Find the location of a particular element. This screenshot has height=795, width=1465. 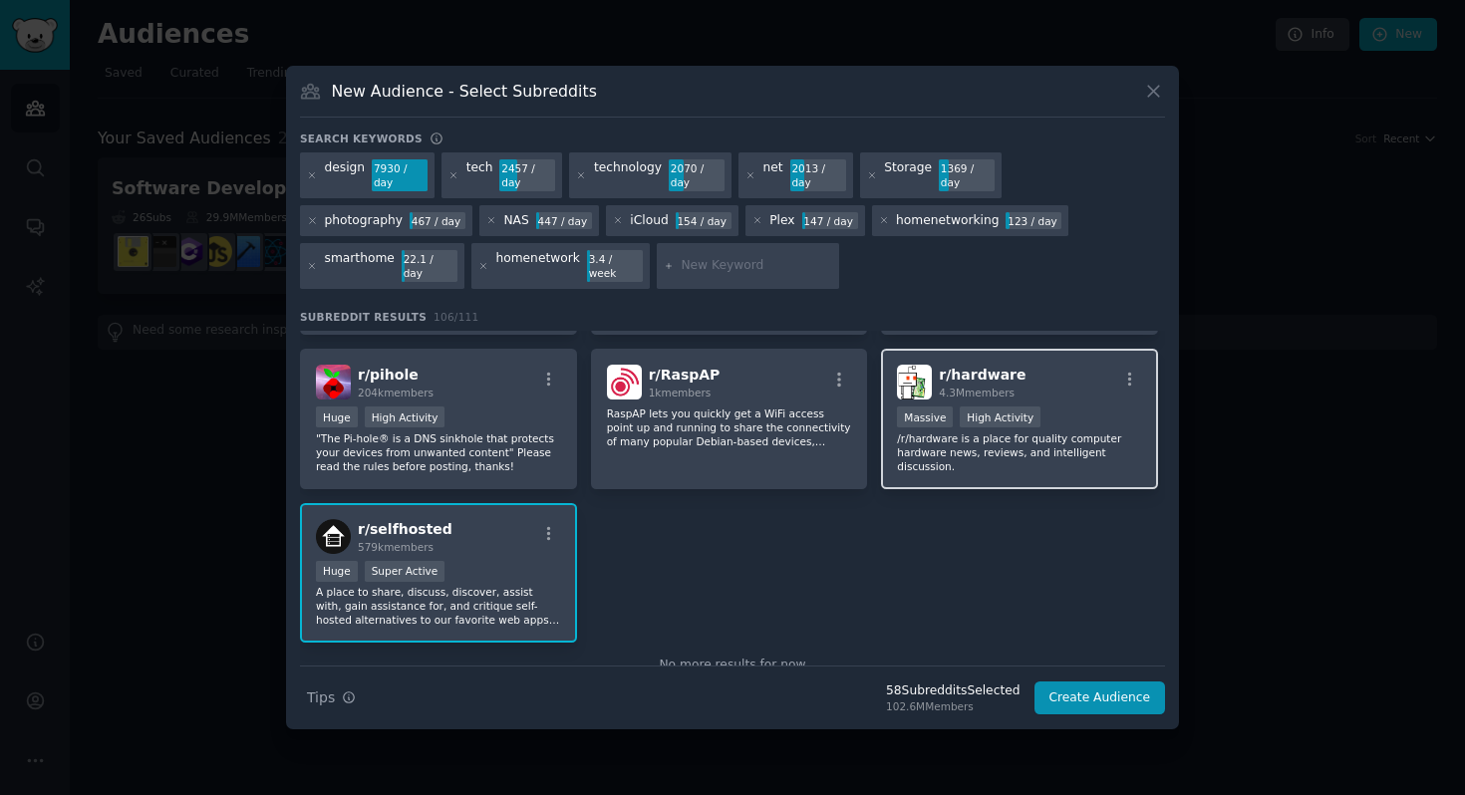

div: 1369 / day is located at coordinates (967, 175).